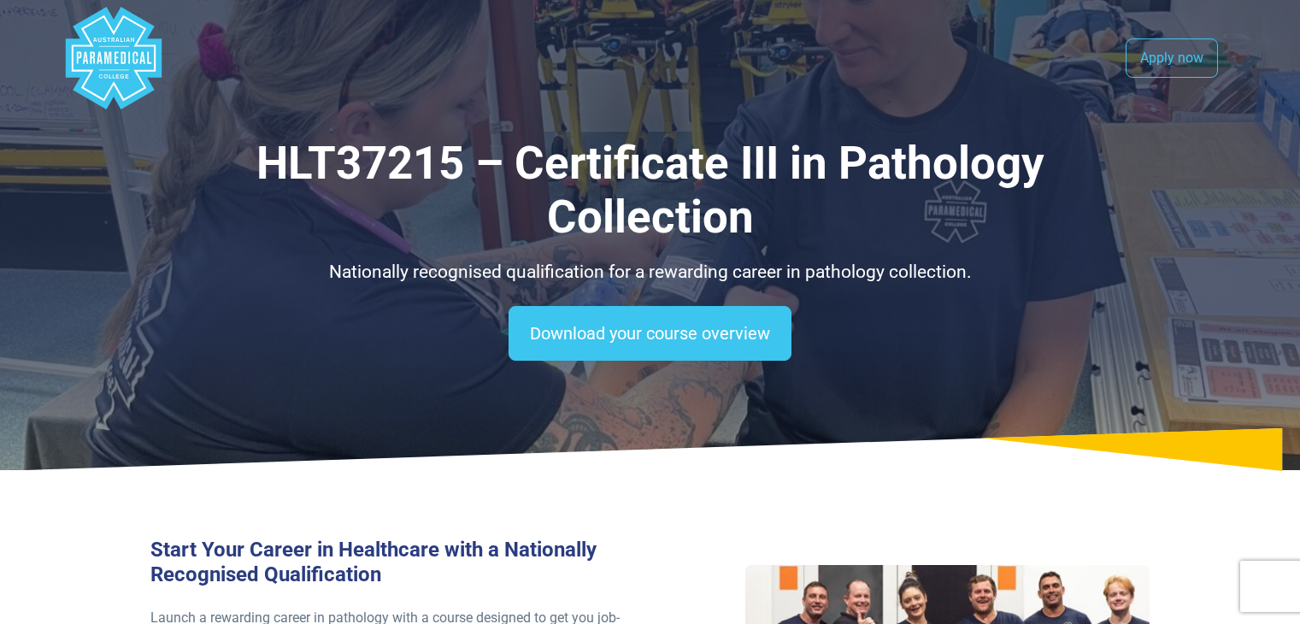  Describe the element at coordinates (651, 191) in the screenshot. I see `h1: HLT37215 – Certificate III in Pathology Collection` at that location.